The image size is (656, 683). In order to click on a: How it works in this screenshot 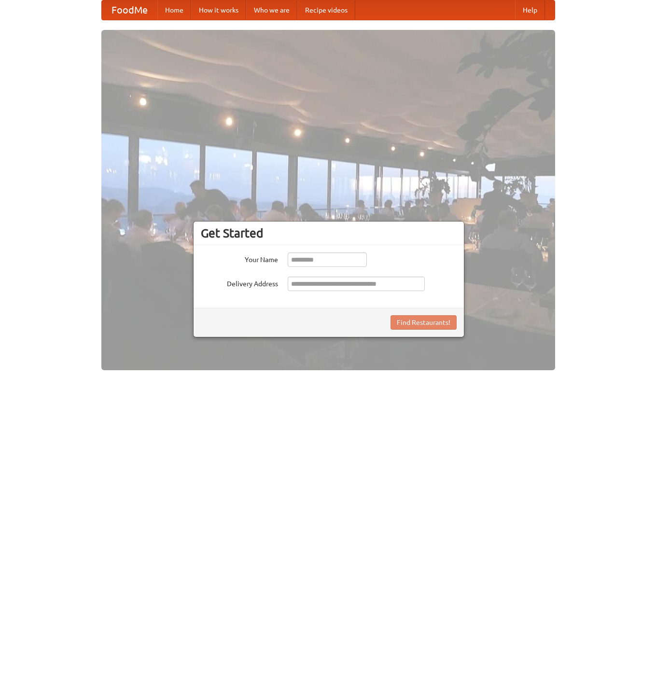, I will do `click(219, 10)`.